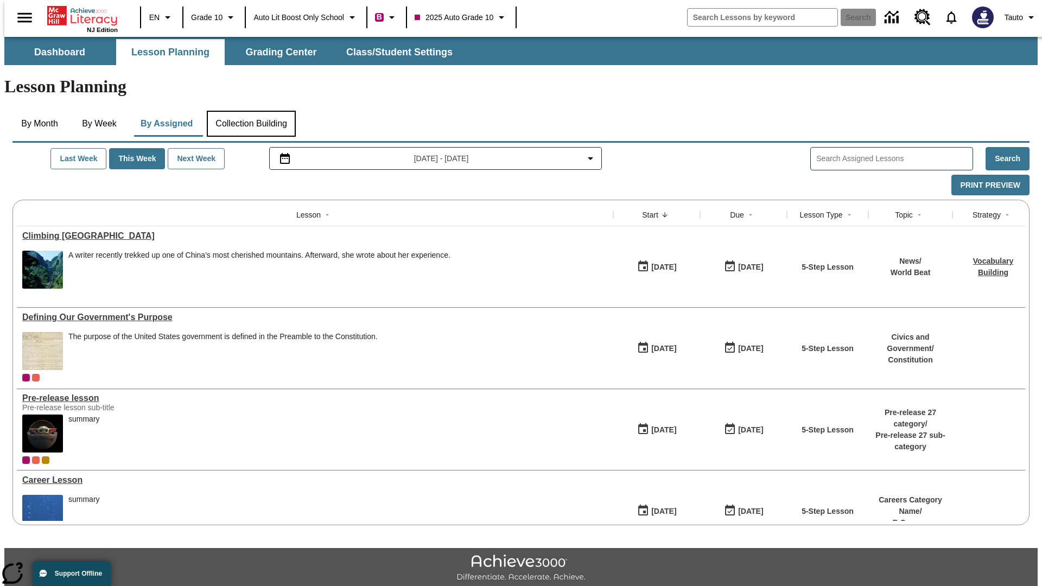 This screenshot has height=586, width=1042. Describe the element at coordinates (315, 236) in the screenshot. I see `a: Climbing Mount Tai, Lessons` at that location.